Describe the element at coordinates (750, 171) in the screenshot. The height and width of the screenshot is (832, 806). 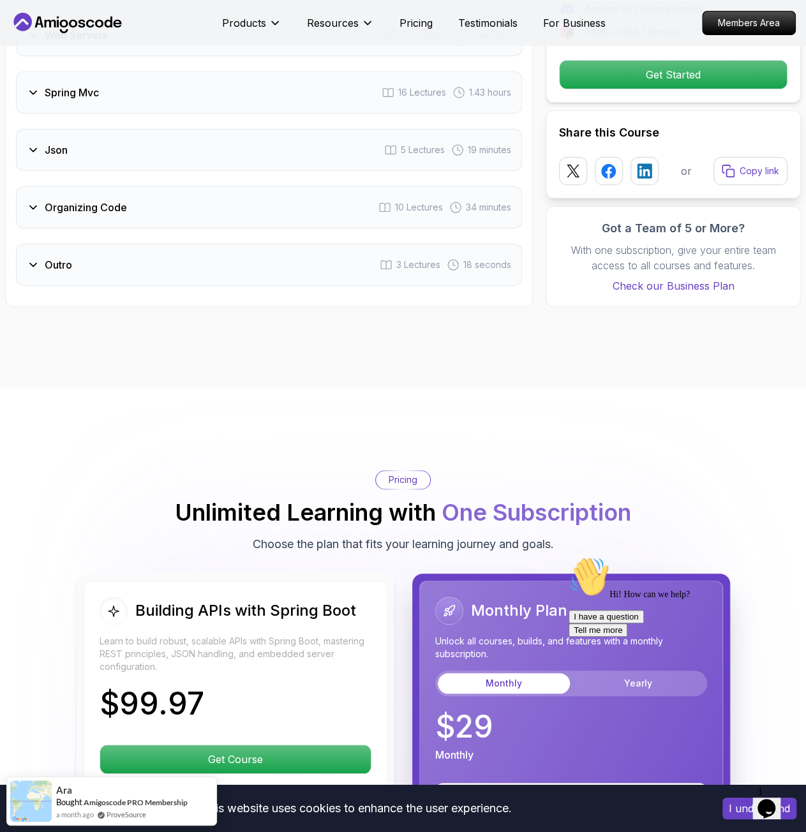
I see `button: Copy link` at that location.